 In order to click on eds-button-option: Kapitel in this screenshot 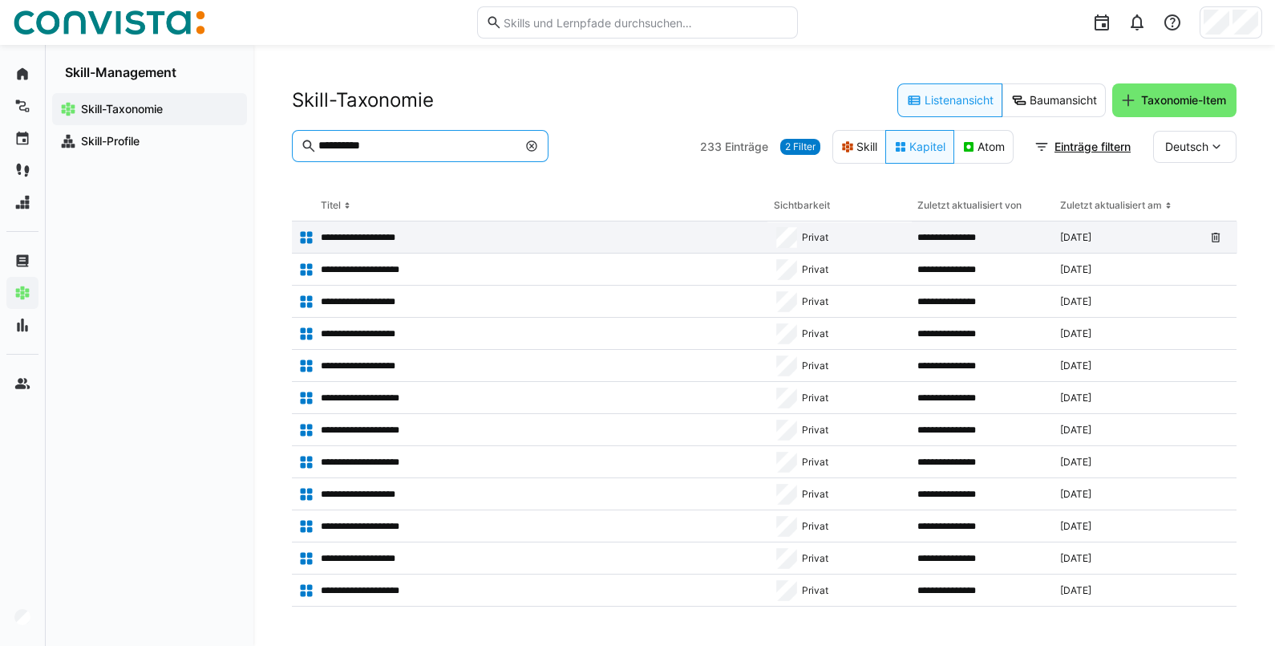, I will do `click(920, 147)`.